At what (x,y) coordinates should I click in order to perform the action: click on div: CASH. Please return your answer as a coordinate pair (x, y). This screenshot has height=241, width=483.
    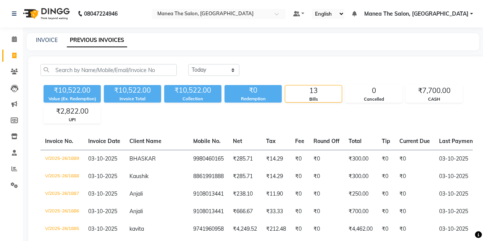
    Looking at the image, I should click on (434, 99).